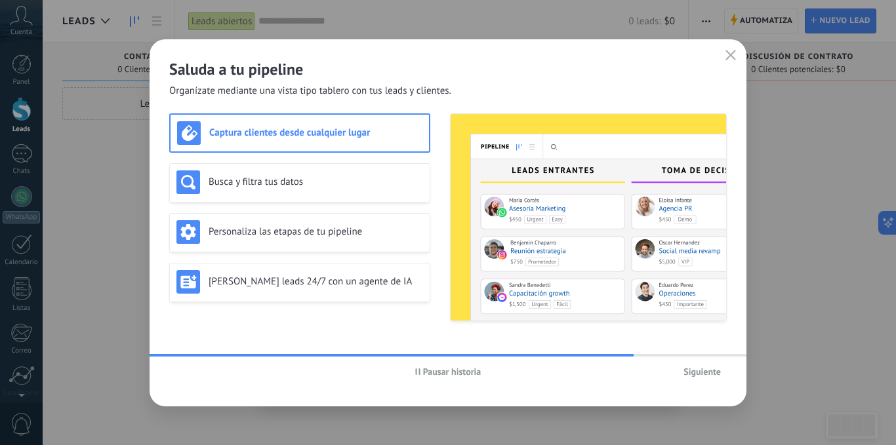 The width and height of the screenshot is (896, 445). Describe the element at coordinates (315, 182) in the screenshot. I see `h3: Busca y filtra tus datos` at that location.